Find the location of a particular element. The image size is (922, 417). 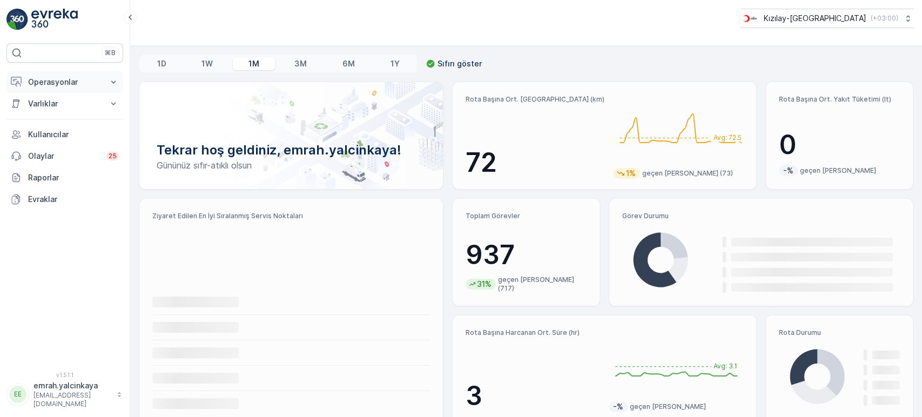

img: logo is located at coordinates (17, 19).